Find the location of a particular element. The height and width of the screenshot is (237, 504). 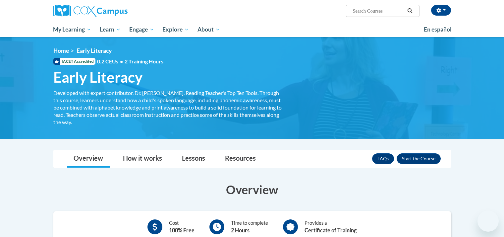

a: My Learning is located at coordinates (72, 30).